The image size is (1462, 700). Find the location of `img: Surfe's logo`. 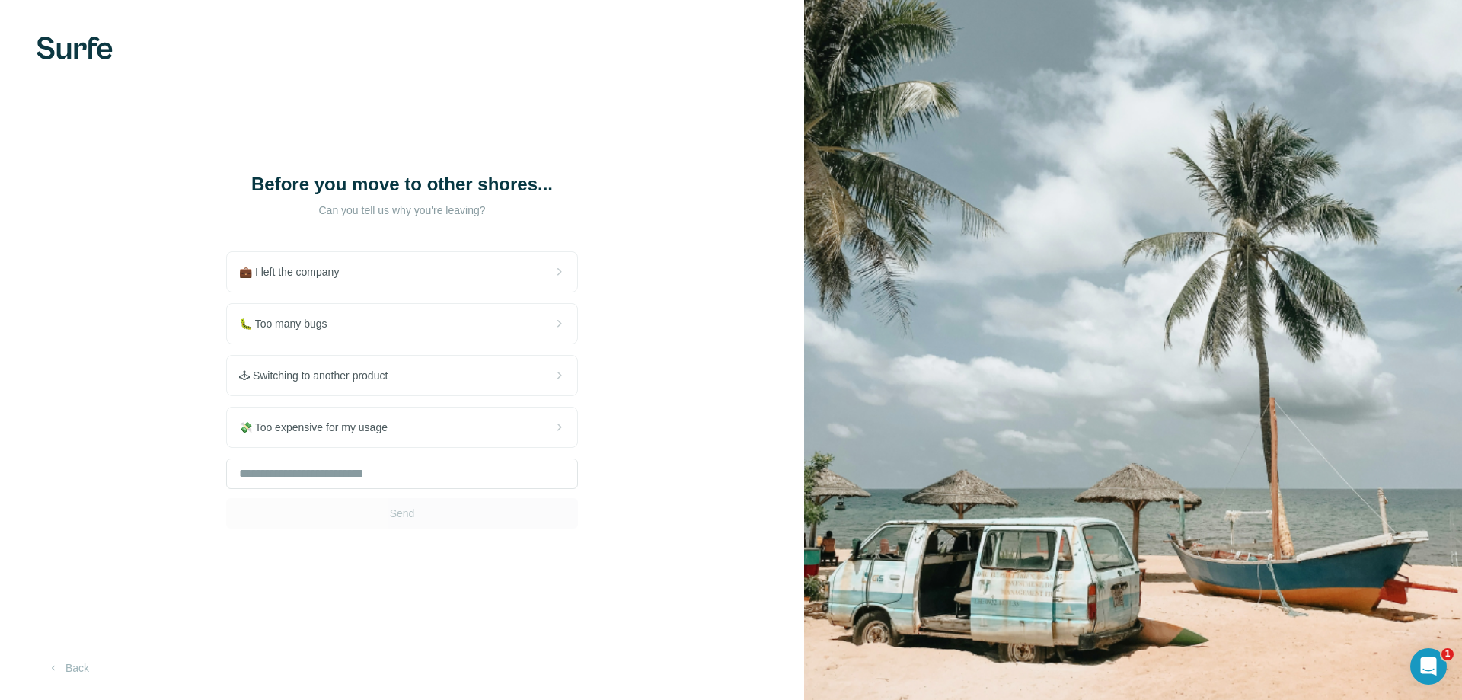

img: Surfe's logo is located at coordinates (75, 48).